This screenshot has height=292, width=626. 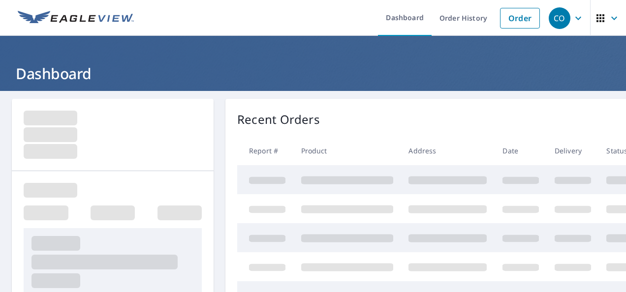 What do you see at coordinates (278, 120) in the screenshot?
I see `p: Recent Orders` at bounding box center [278, 120].